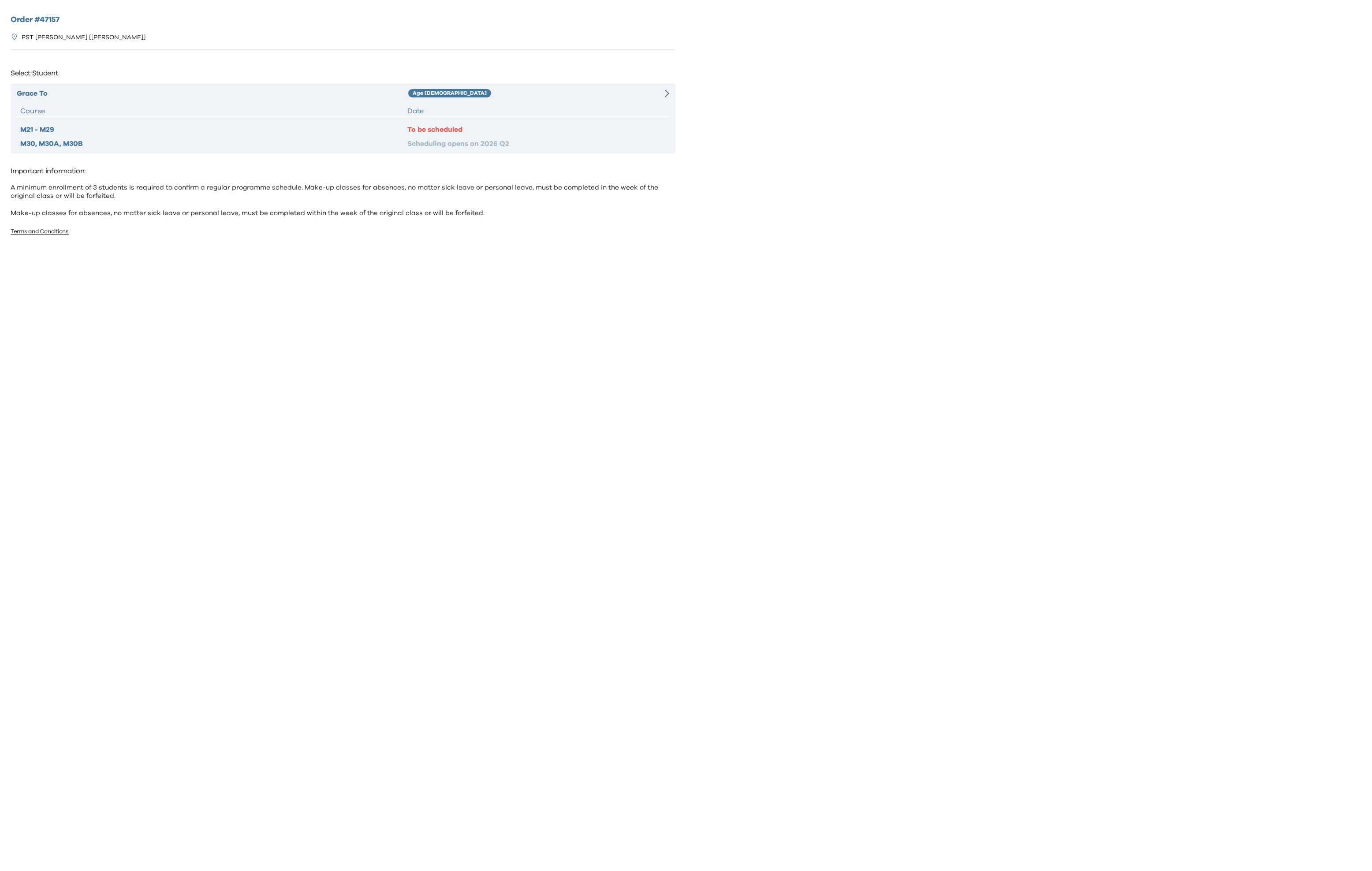 The width and height of the screenshot is (1372, 871). Describe the element at coordinates (39, 231) in the screenshot. I see `a: Terms and Conditions` at that location.